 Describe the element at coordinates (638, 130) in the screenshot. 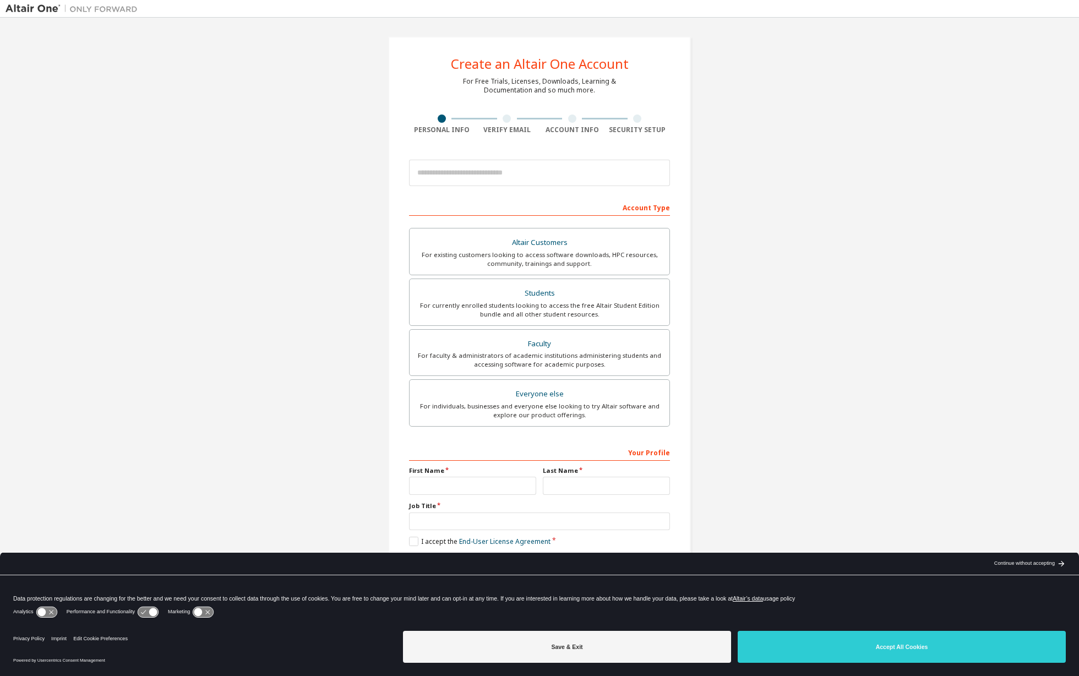

I see `div: Security Setup` at that location.